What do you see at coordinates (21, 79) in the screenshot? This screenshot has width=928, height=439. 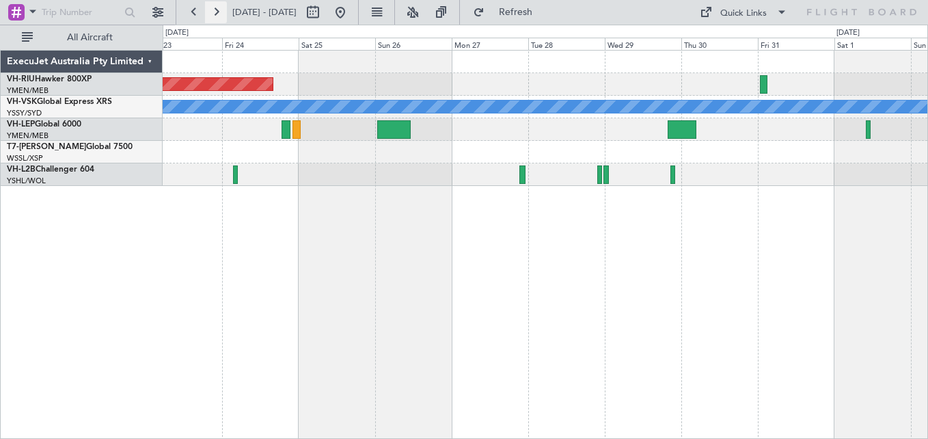 I see `span: VH-RIU` at bounding box center [21, 79].